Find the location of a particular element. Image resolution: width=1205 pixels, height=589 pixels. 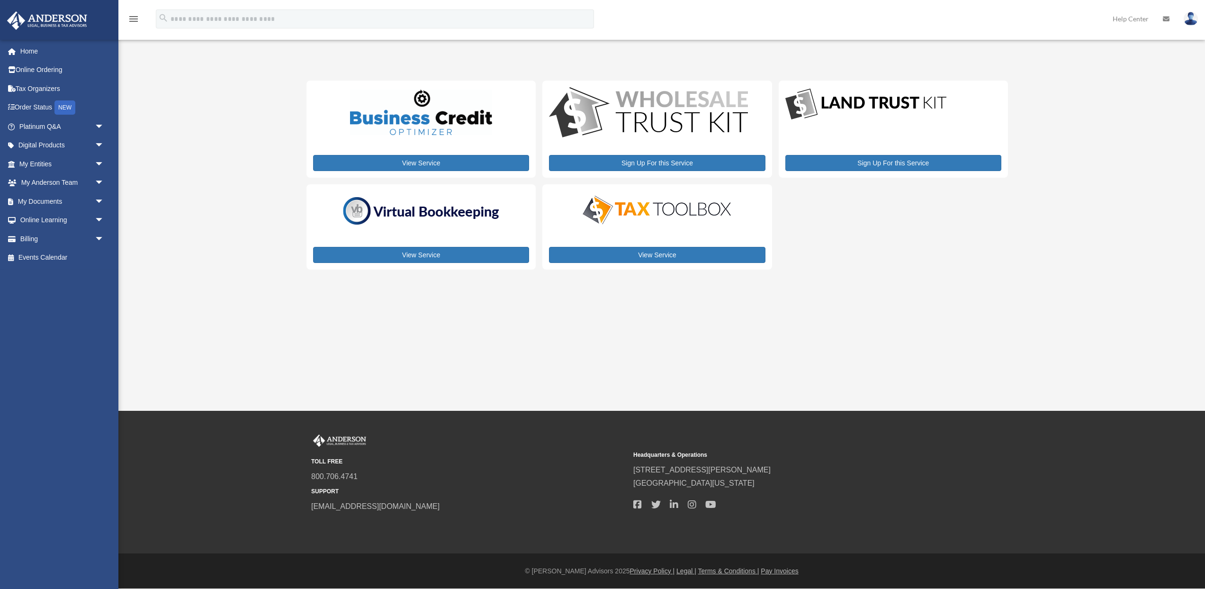

a: Pay Invoices is located at coordinates (779, 571).